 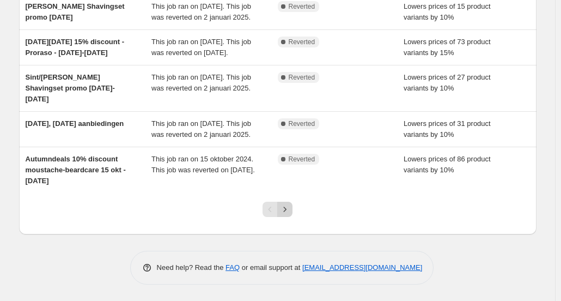 What do you see at coordinates (447, 11) in the screenshot?
I see `span: Lowers prices of 15 product variants by 10%` at bounding box center [447, 11].